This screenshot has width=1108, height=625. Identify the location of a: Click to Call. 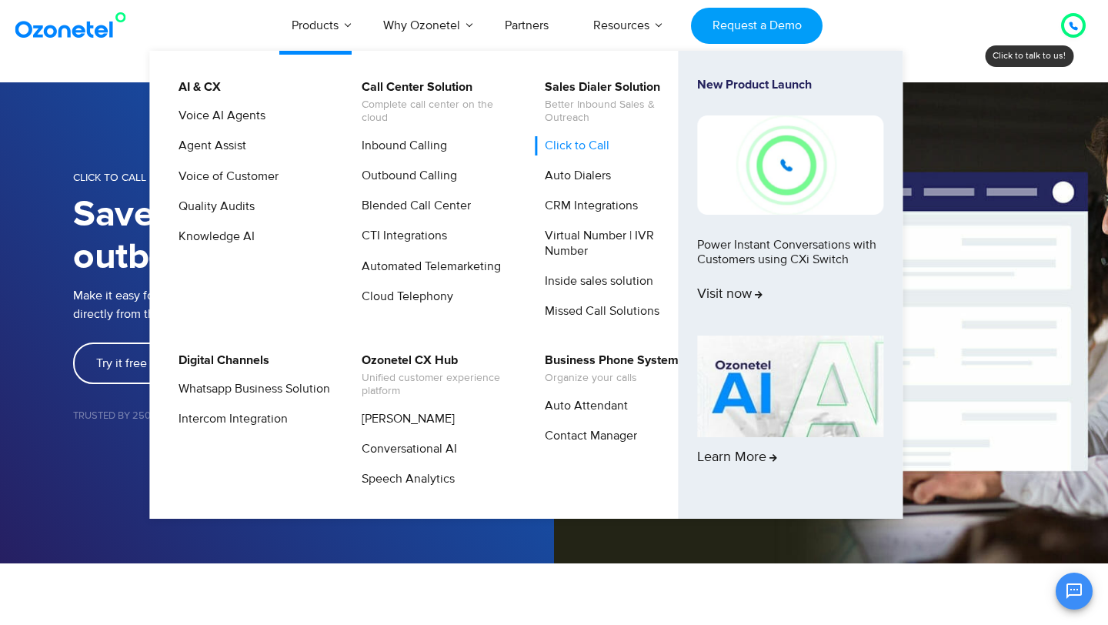
(573, 145).